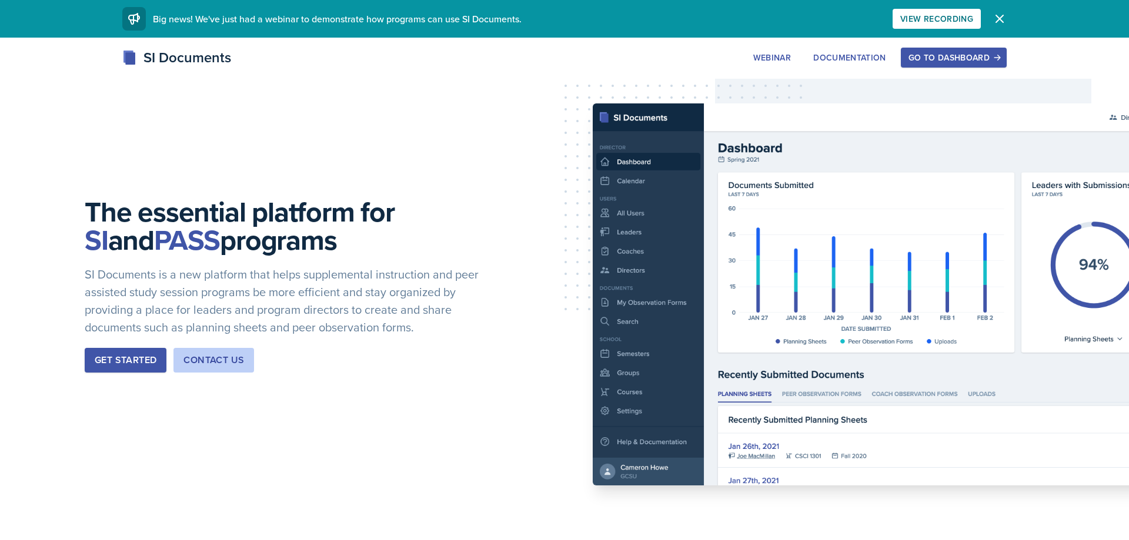 This screenshot has height=540, width=1129. What do you see at coordinates (849, 58) in the screenshot?
I see `div: Documentation` at bounding box center [849, 58].